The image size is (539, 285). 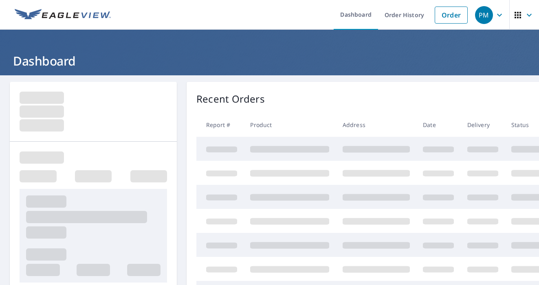 What do you see at coordinates (451, 15) in the screenshot?
I see `a: Order` at bounding box center [451, 15].